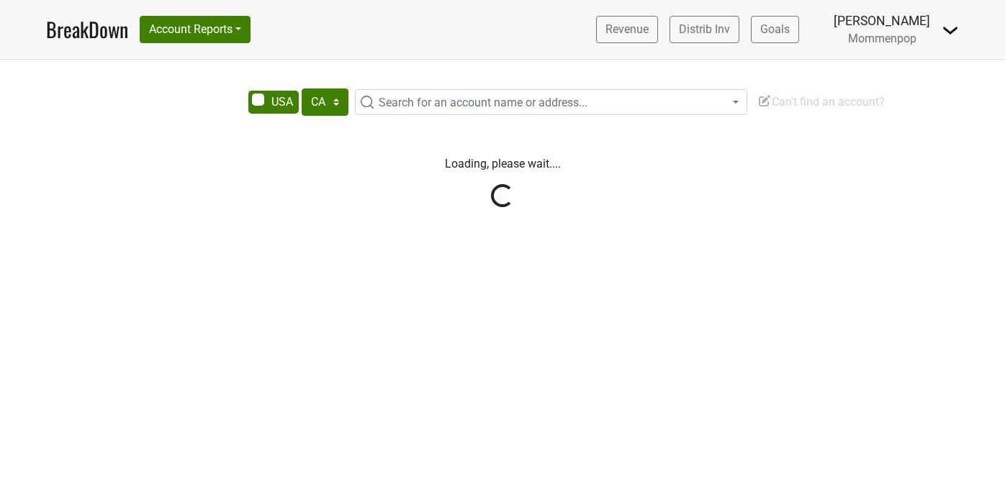 The height and width of the screenshot is (497, 1005). I want to click on img: Edit, so click(765, 101).